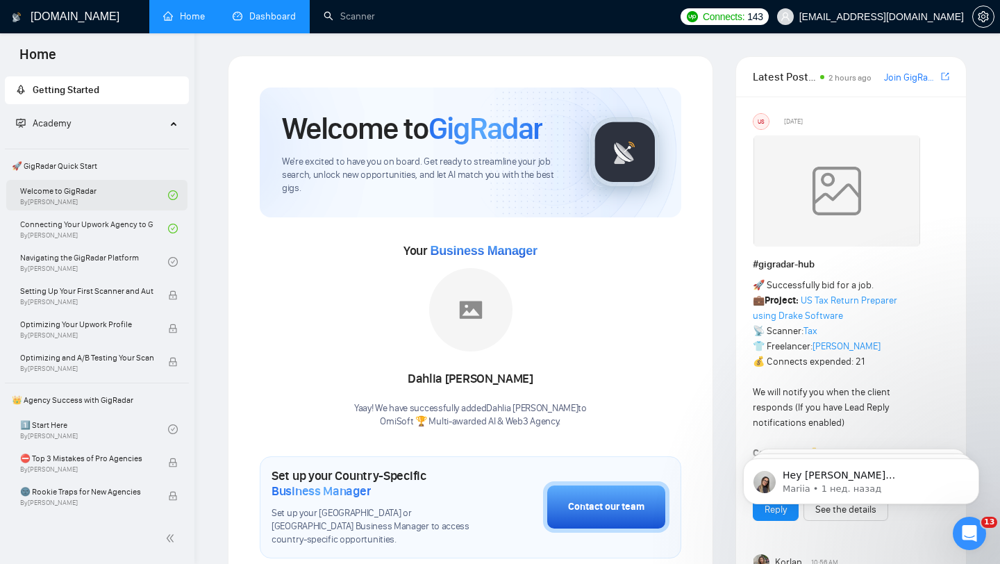 The image size is (1000, 564). Describe the element at coordinates (139, 52) in the screenshot. I see `div: message notification from Mariia, 1 нед. назад. Hey vladyslavsharahov@gmail.com, Looks like your ...` at that location.